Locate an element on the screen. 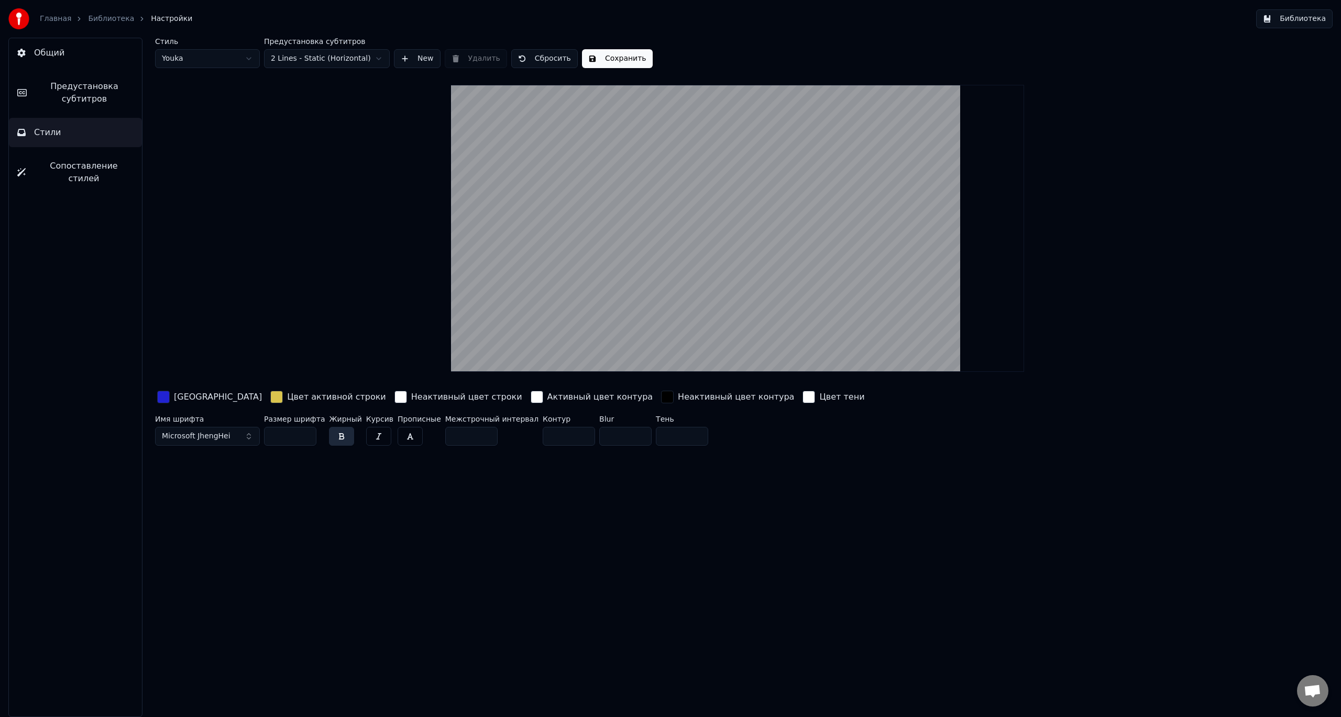 The width and height of the screenshot is (1341, 717). nav: breadcrumb is located at coordinates (116, 19).